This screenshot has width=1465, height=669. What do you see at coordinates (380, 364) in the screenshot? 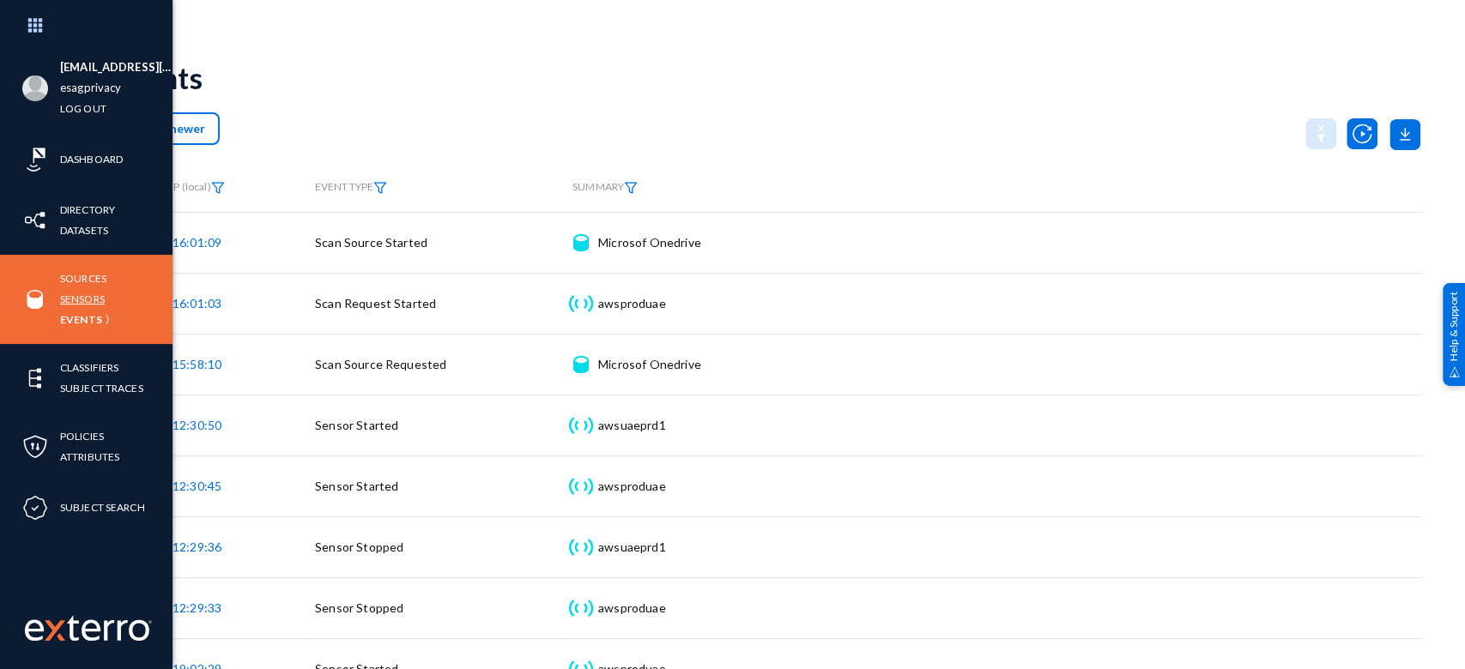
I see `span: Scan Source Requested` at bounding box center [380, 364].